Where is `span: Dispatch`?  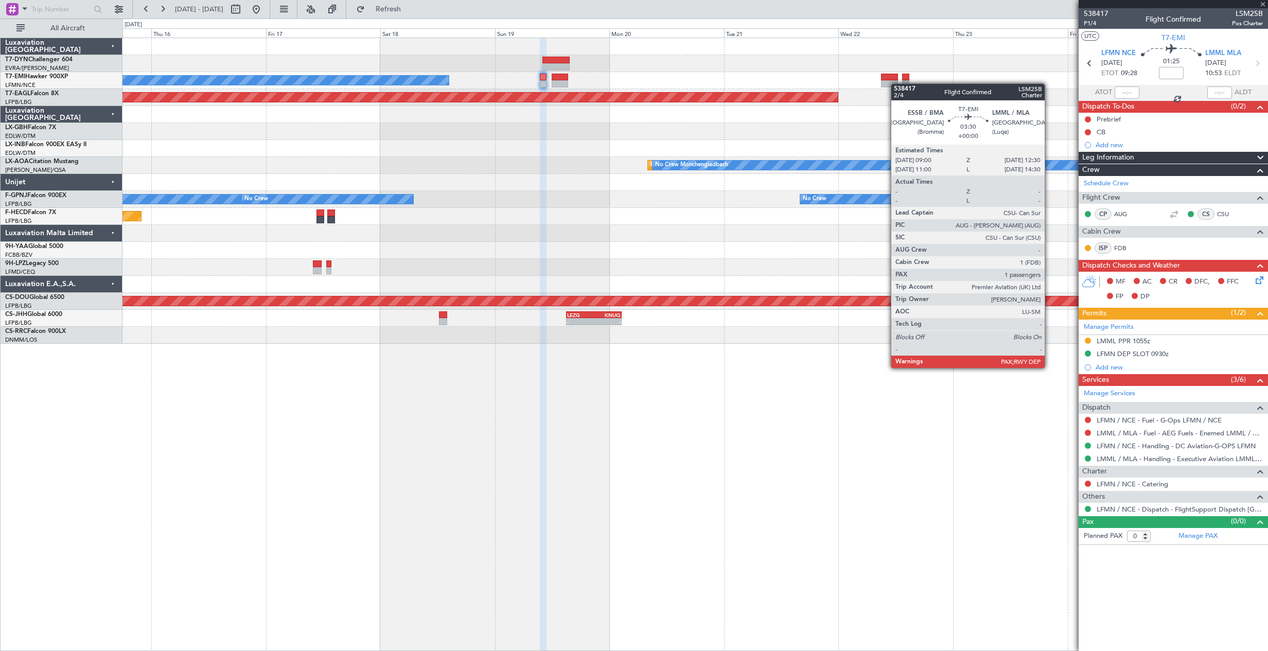
span: Dispatch is located at coordinates (1096, 407).